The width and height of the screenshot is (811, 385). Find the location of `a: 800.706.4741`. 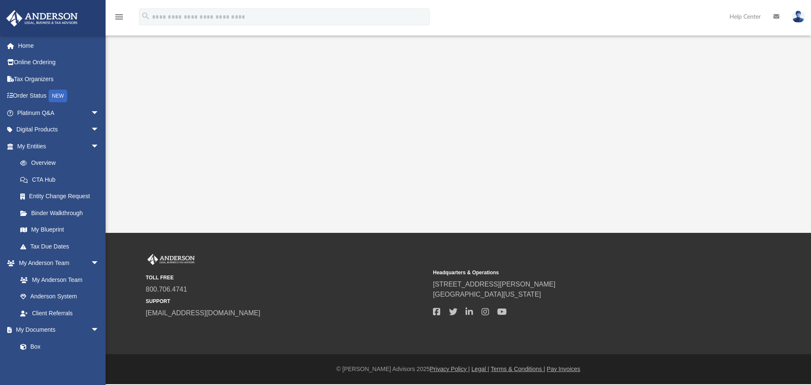

a: 800.706.4741 is located at coordinates (166, 289).